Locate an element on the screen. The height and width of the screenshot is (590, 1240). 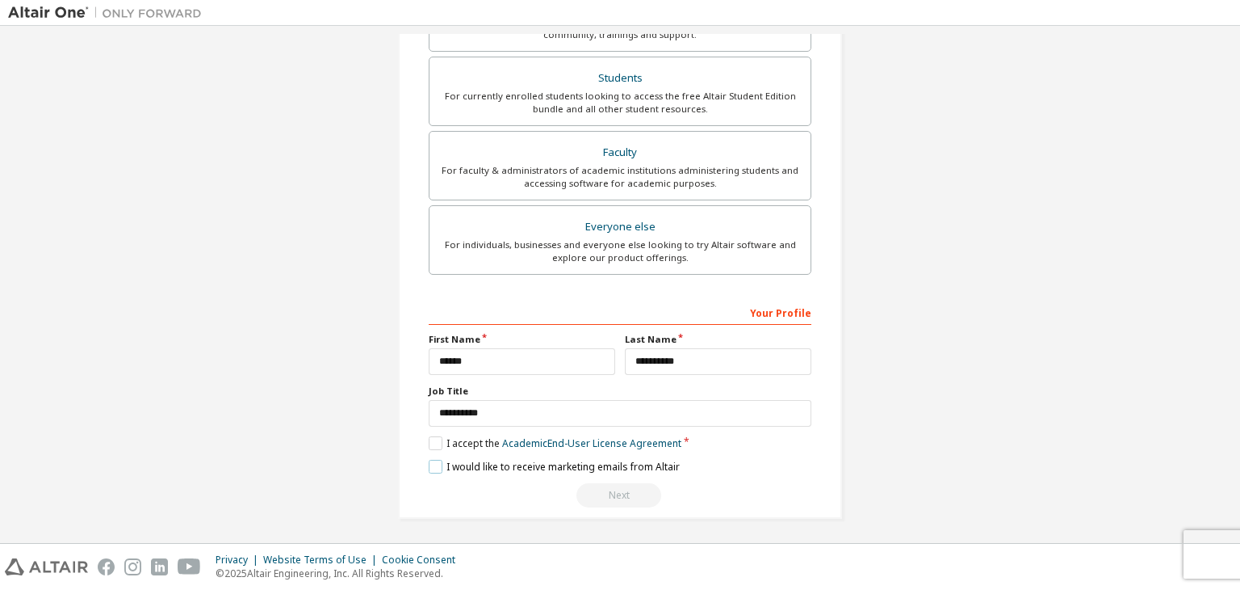
div: Your Profile is located at coordinates (620, 312).